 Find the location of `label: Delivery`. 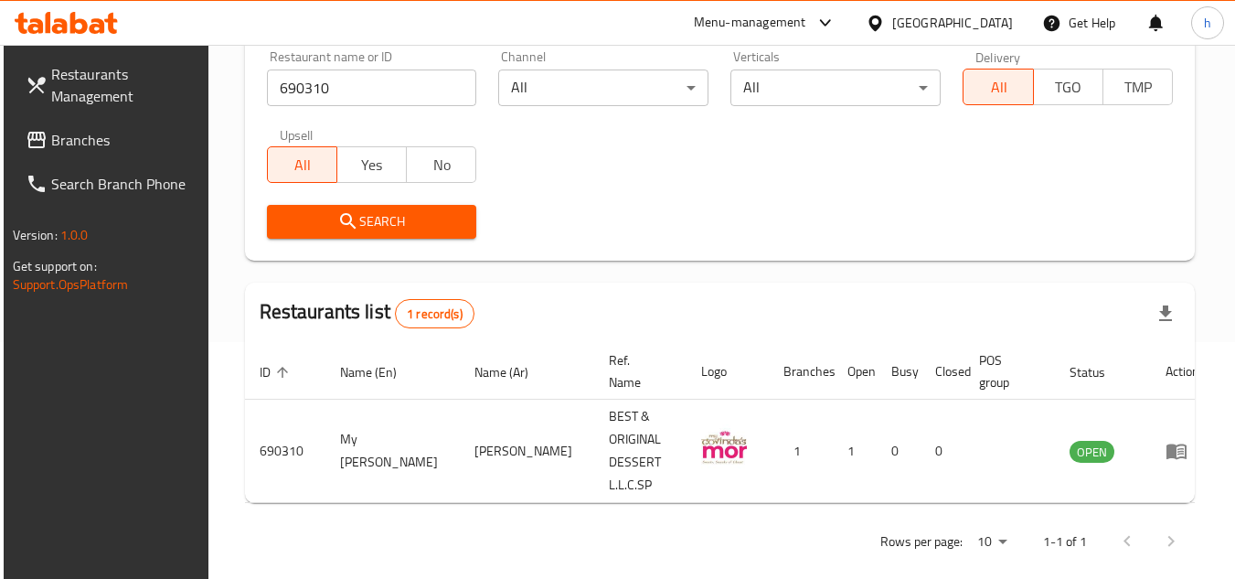

label: Delivery is located at coordinates (999, 57).